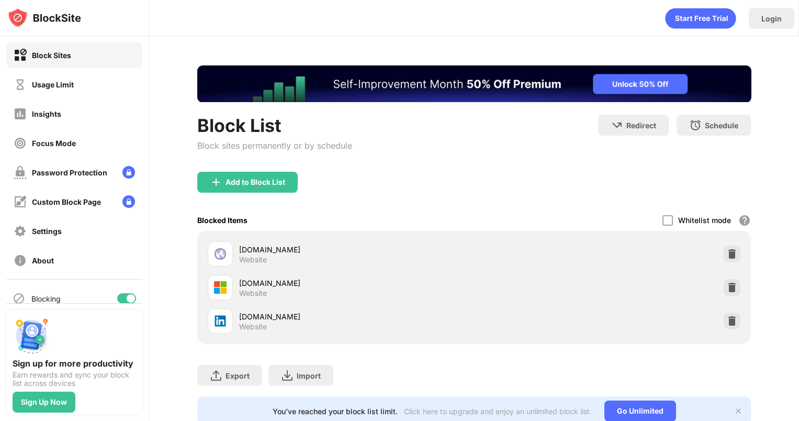  I want to click on div: Password Protection, so click(70, 172).